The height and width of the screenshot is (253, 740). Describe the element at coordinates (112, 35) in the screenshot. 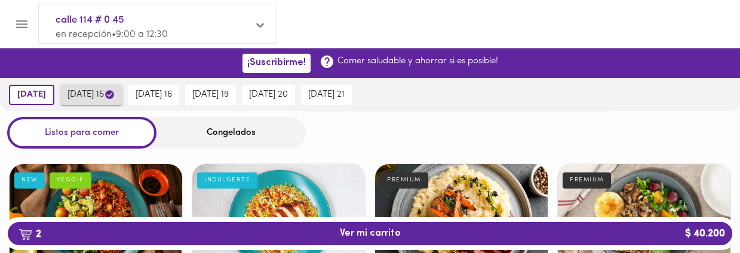

I see `span: en recepción • 9:00 a 12:30` at that location.